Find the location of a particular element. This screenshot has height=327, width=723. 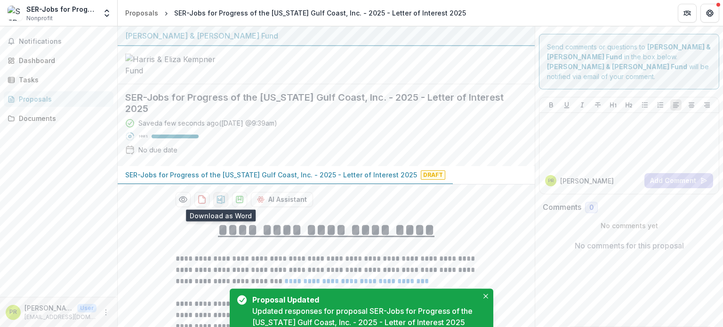

div: Proposal Updated is located at coordinates (363, 300).